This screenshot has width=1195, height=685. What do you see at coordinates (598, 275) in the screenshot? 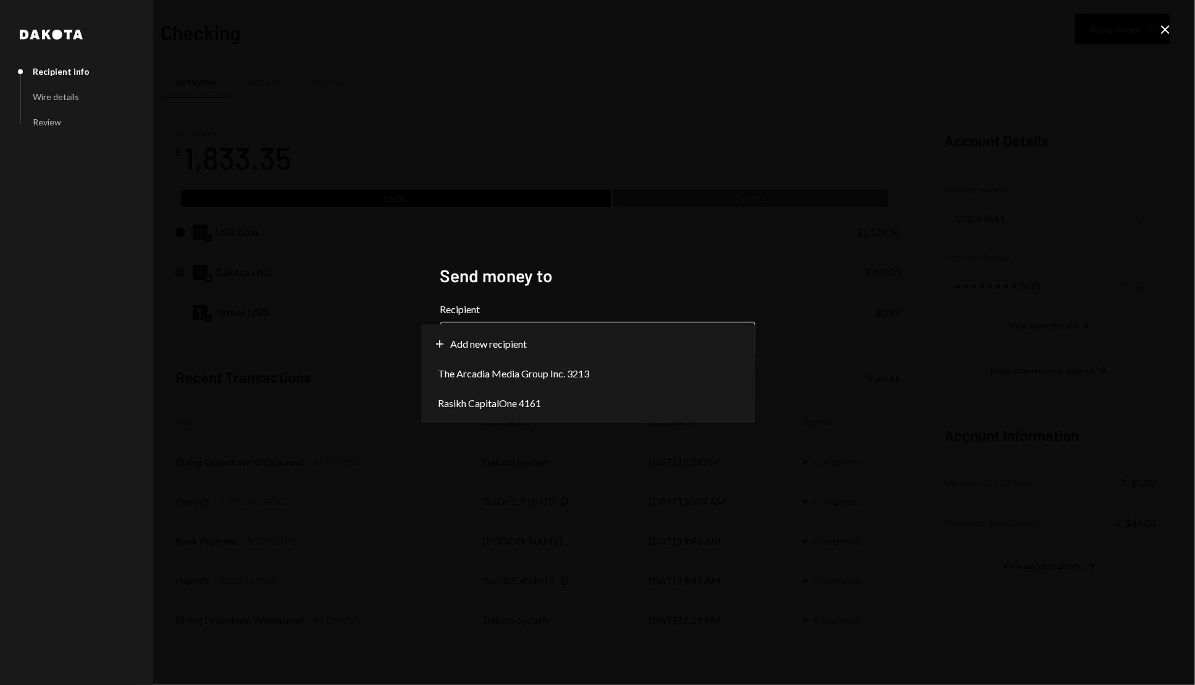
I see `h2: Send money to` at bounding box center [598, 275].